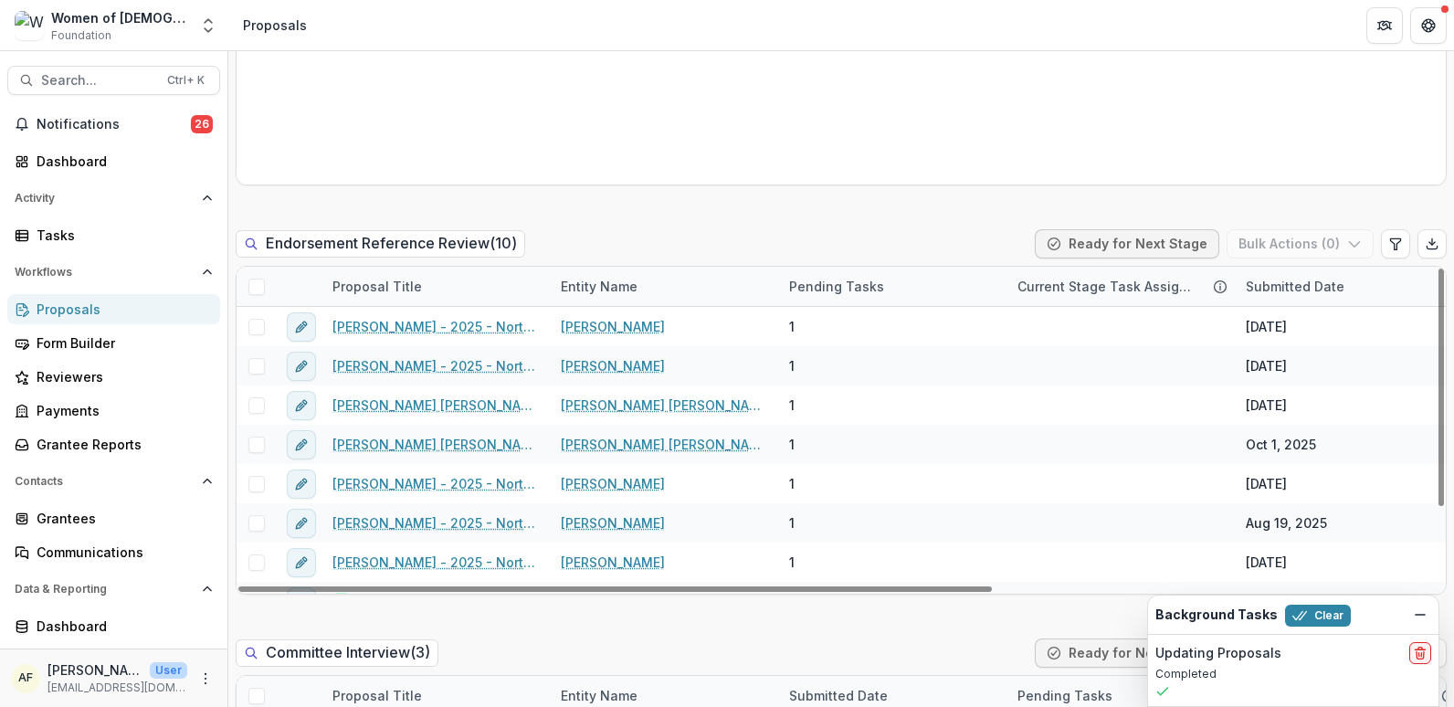 This screenshot has width=1454, height=707. I want to click on button: Export table data, so click(1432, 244).